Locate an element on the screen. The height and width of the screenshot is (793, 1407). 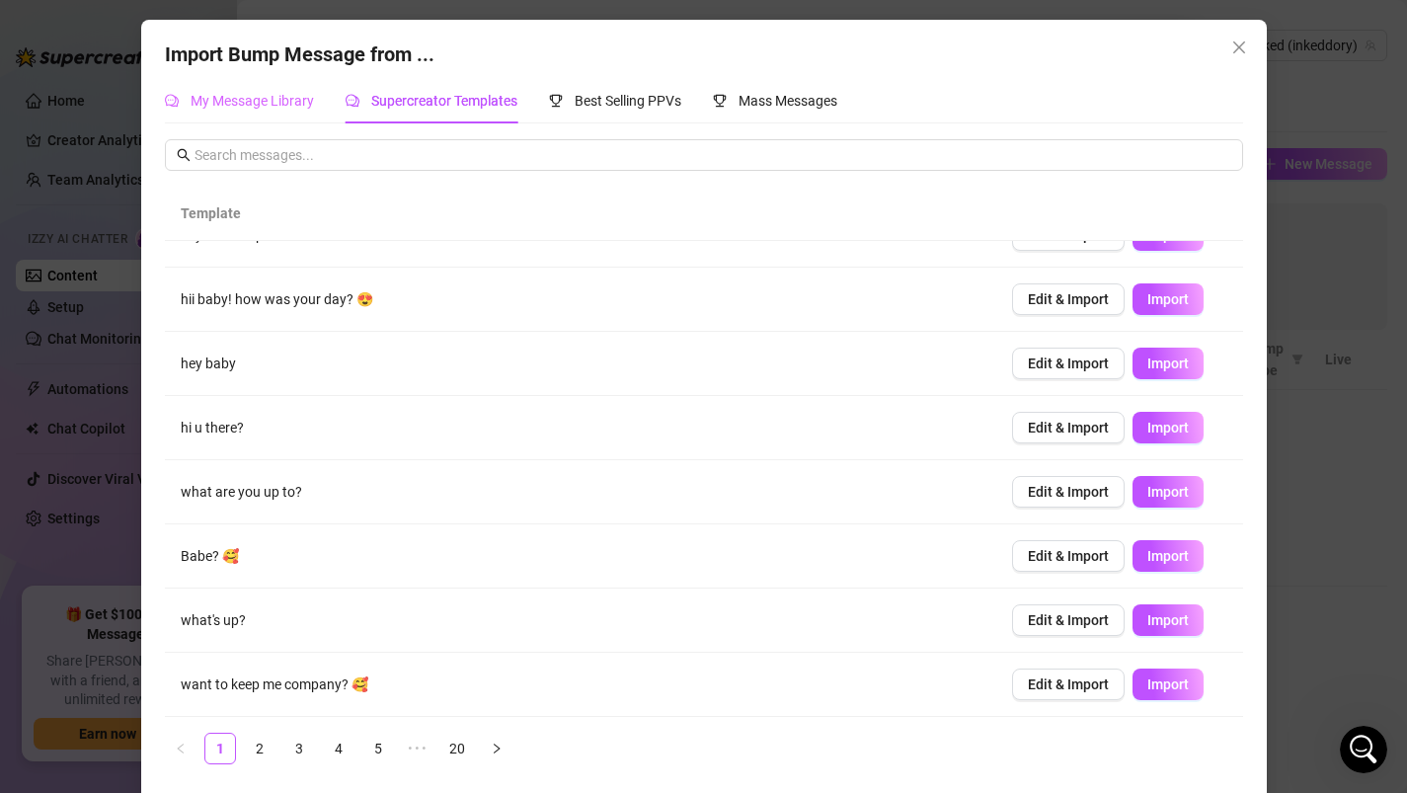
td: hii baby! how was your day? 😍 is located at coordinates (581, 299).